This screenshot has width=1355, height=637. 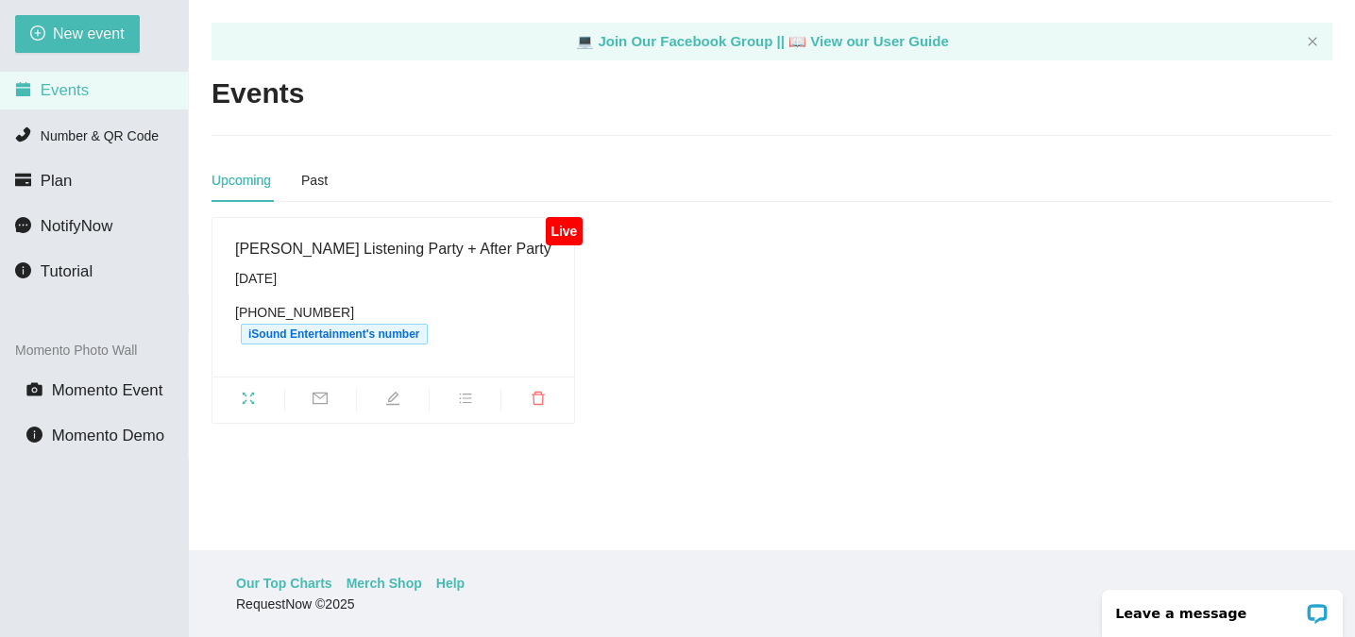 I want to click on span: delete, so click(x=537, y=401).